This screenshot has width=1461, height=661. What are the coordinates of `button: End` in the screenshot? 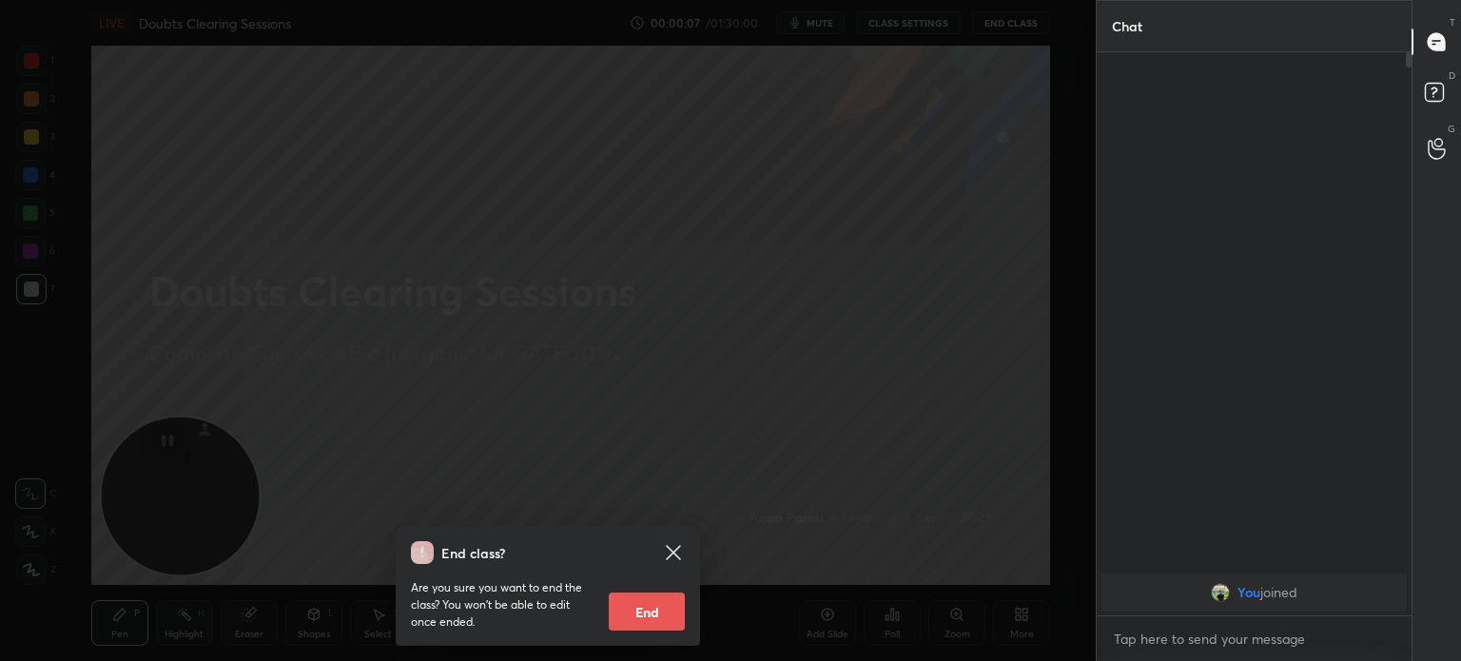 It's located at (647, 612).